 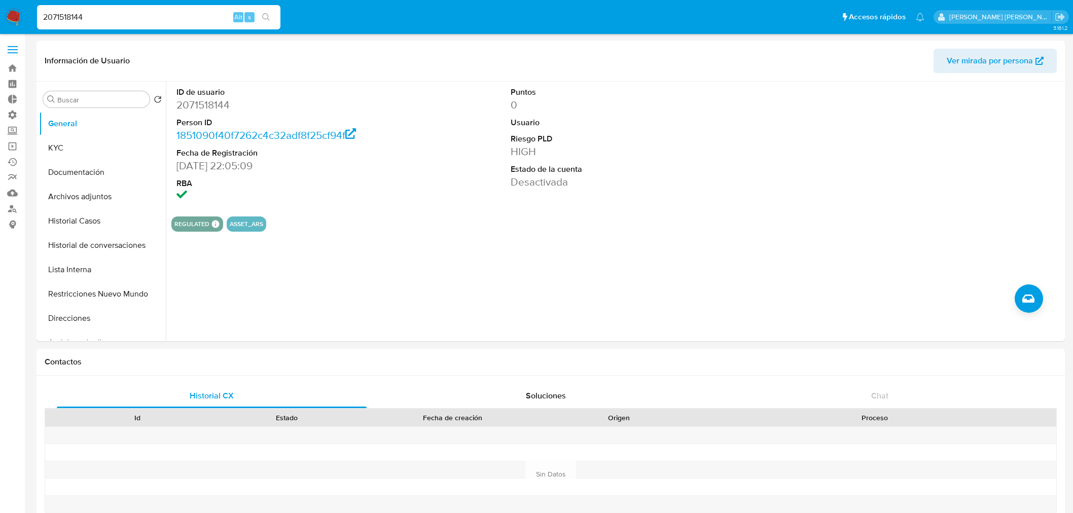 What do you see at coordinates (452, 418) in the screenshot?
I see `div: Fecha de creación` at bounding box center [452, 418].